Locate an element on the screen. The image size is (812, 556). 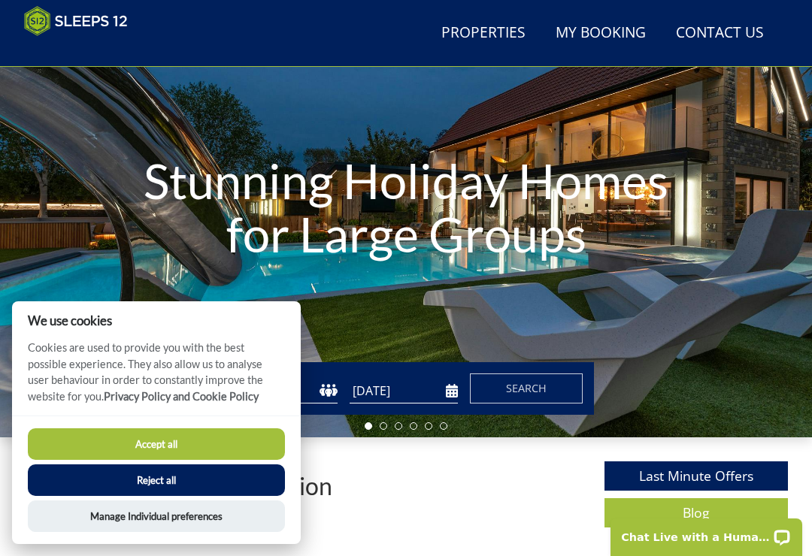
a: My Booking is located at coordinates (601, 33).